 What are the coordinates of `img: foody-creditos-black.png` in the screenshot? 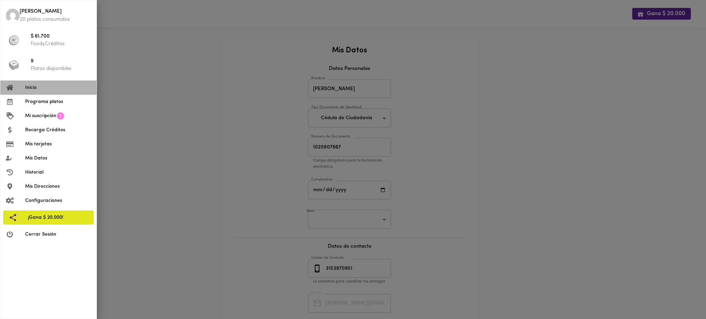 It's located at (14, 40).